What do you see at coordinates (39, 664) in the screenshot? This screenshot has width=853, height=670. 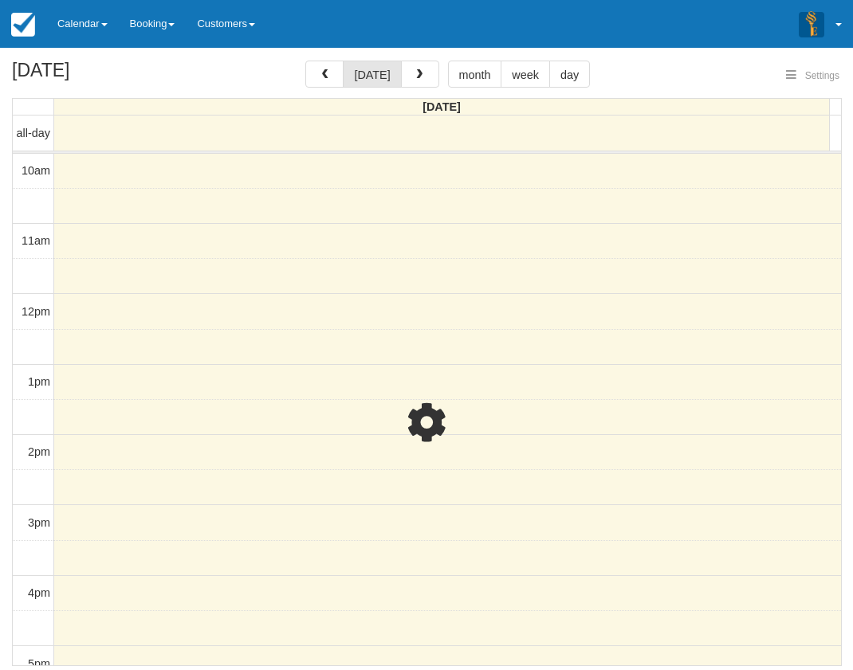 I see `span: 5pm` at bounding box center [39, 664].